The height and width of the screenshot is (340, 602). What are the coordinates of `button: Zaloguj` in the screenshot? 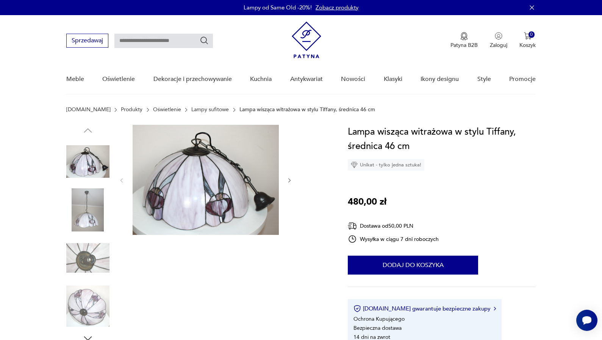 It's located at (498, 41).